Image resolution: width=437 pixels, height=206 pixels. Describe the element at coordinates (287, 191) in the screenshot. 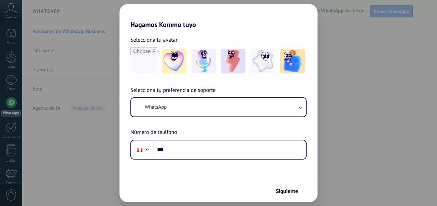

I see `span: Siguiente` at that location.